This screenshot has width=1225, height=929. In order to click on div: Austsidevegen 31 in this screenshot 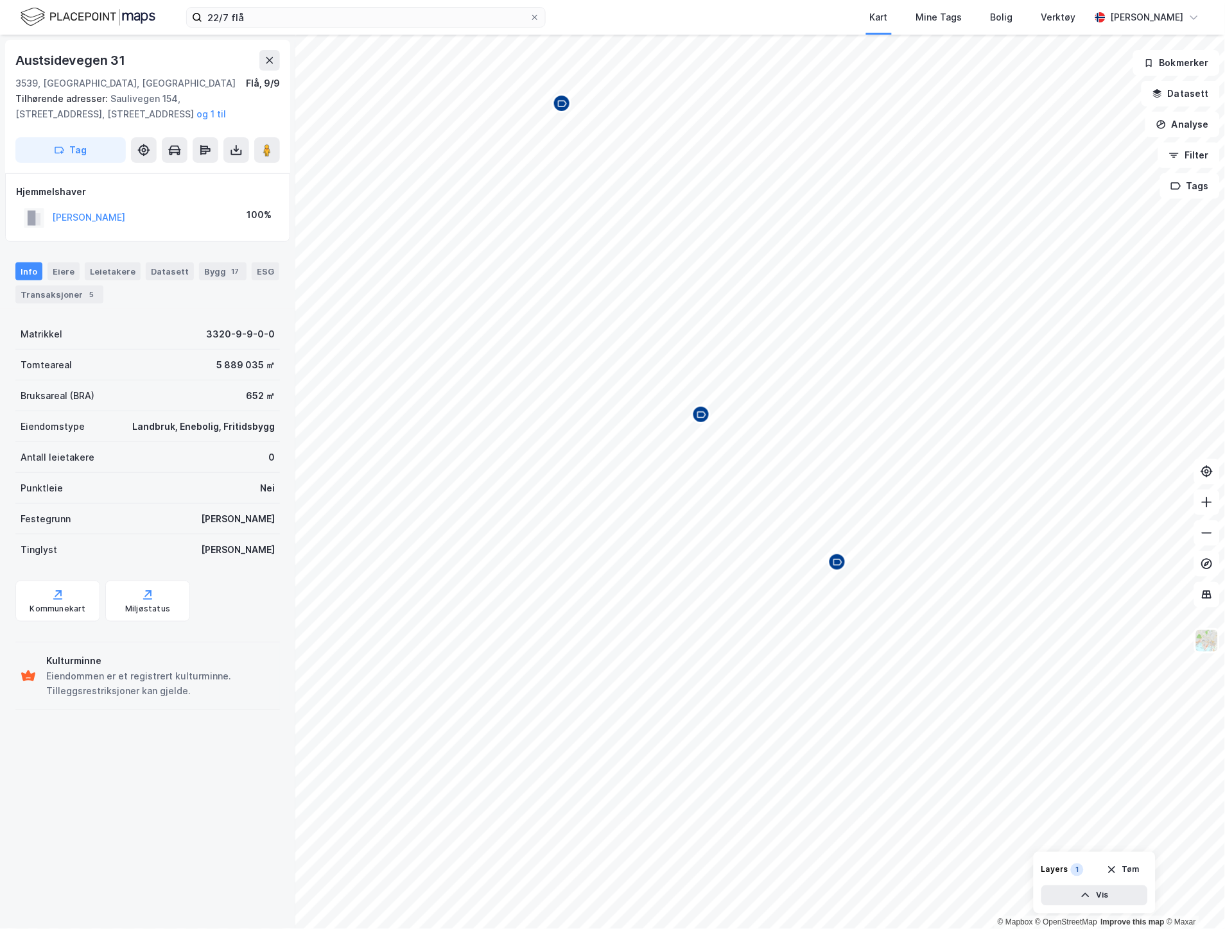, I will do `click(71, 60)`.